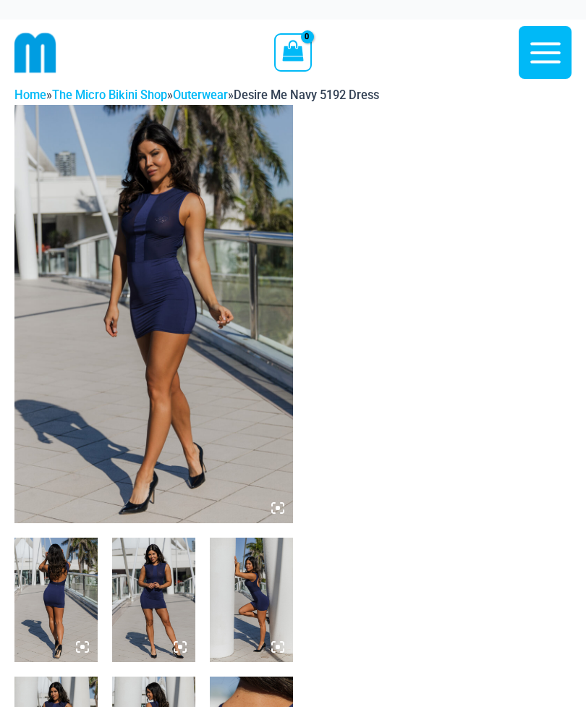 This screenshot has width=586, height=707. Describe the element at coordinates (306, 95) in the screenshot. I see `span: Desire Me Navy 5192 Dress` at that location.